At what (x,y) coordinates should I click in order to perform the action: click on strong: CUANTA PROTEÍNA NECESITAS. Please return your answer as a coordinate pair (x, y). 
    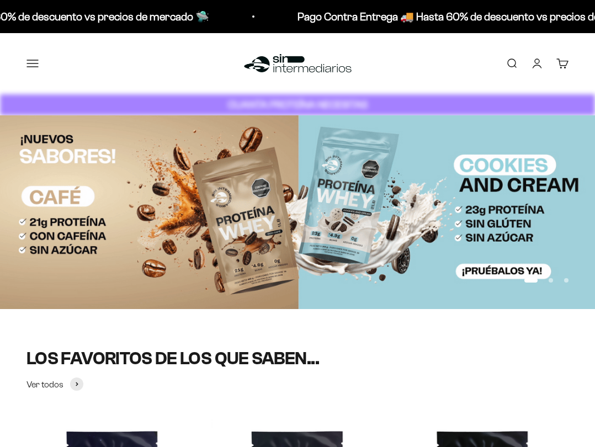
    Looking at the image, I should click on (298, 104).